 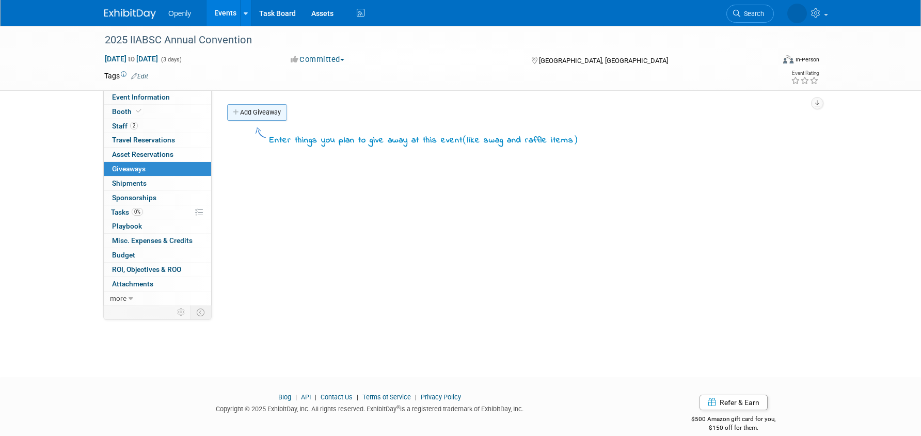 I want to click on span: Tasks, so click(x=127, y=212).